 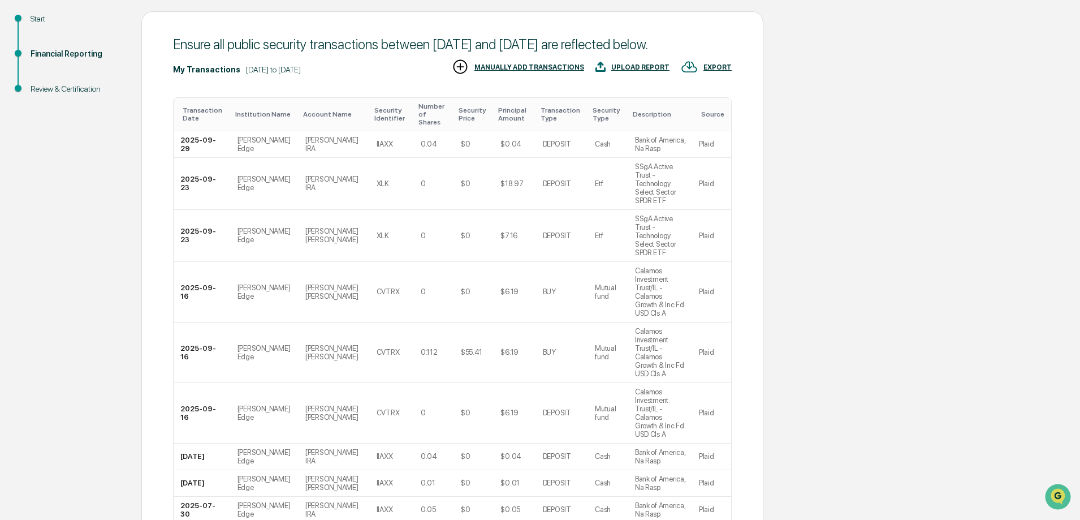 I want to click on a: Powered byPylon, so click(x=108, y=196).